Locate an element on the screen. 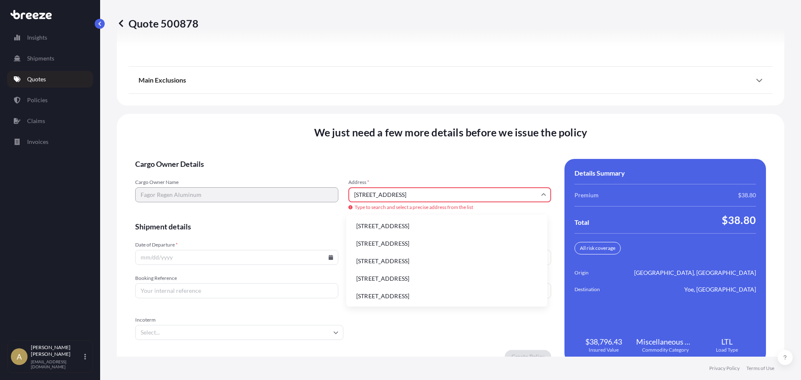  span: Cargo Owner Name is located at coordinates (236, 182).